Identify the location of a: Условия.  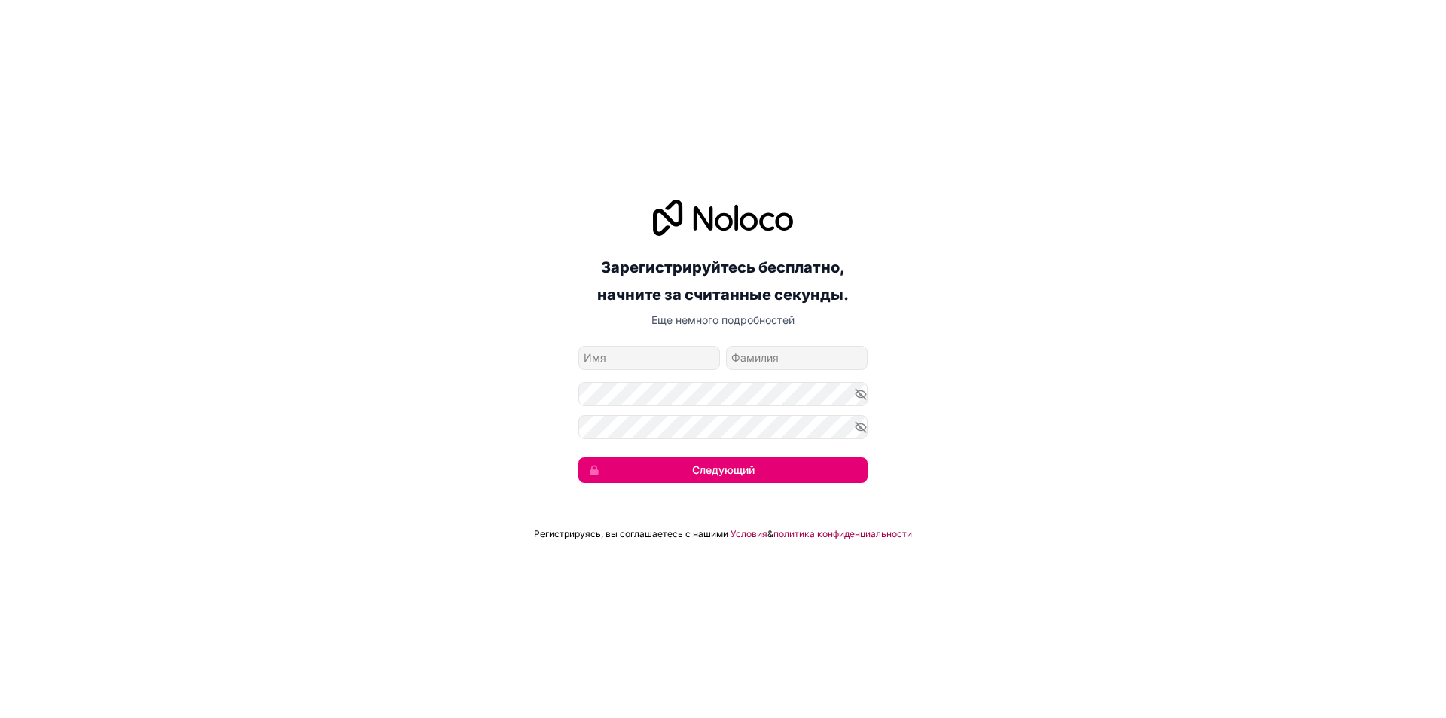
(748, 534).